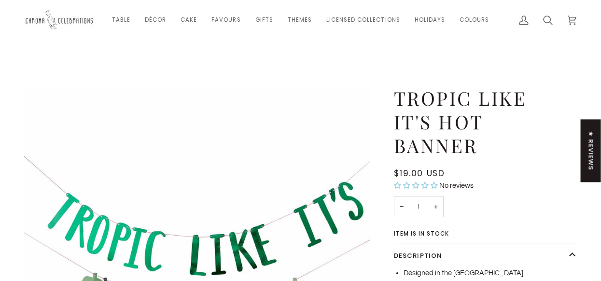 This screenshot has width=601, height=281. What do you see at coordinates (590, 151) in the screenshot?
I see `div: Click to open Judge.me floating reviews tab` at bounding box center [590, 151].